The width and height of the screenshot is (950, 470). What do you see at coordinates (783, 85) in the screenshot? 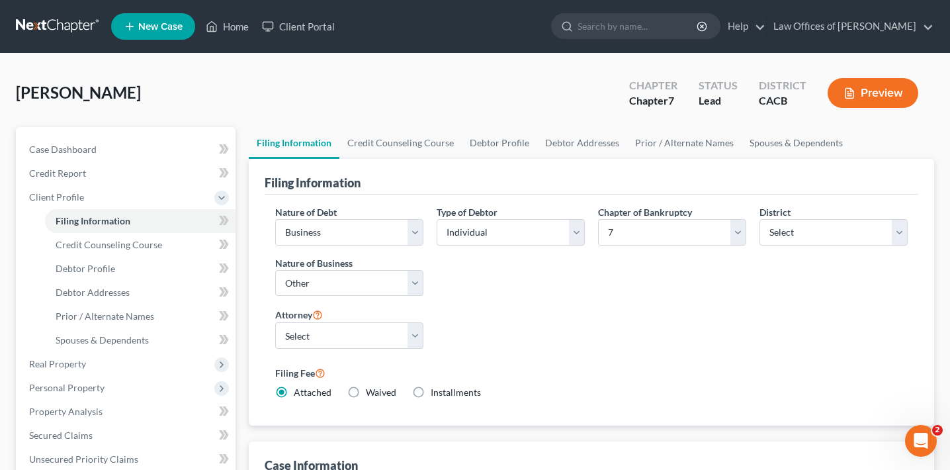
I see `div: District` at bounding box center [783, 85].